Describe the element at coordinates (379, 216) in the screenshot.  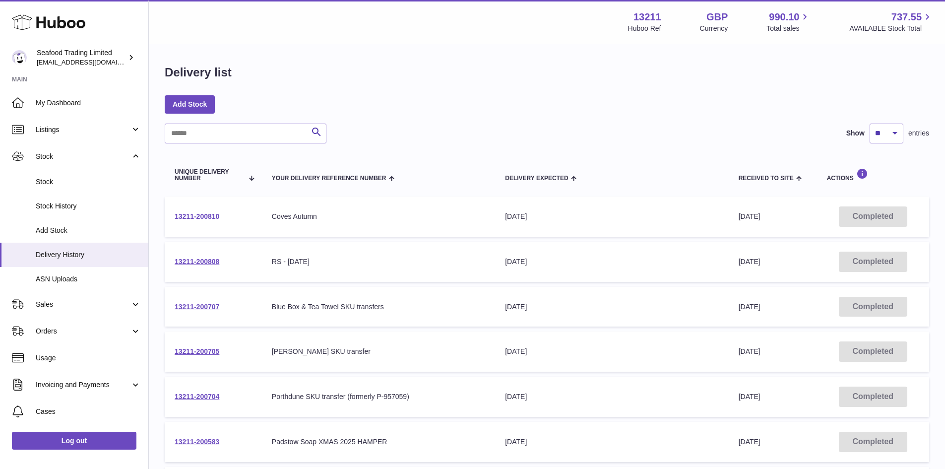
I see `div: Coves Autumn` at that location.